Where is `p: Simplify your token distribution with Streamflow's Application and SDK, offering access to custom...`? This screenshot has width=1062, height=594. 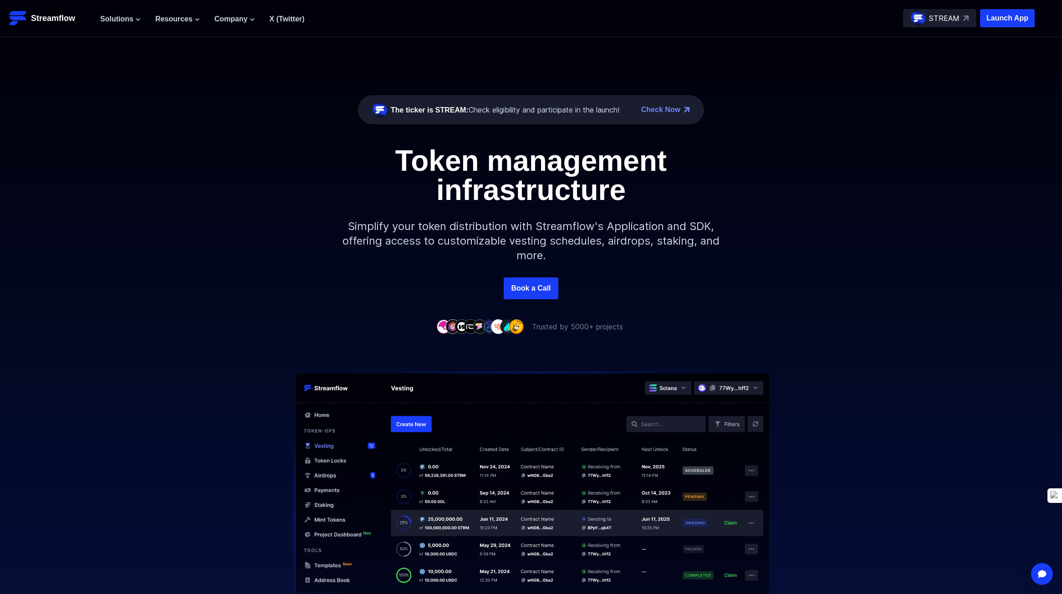
p: Simplify your token distribution with Streamflow's Application and SDK, offering access to custom... is located at coordinates (531, 241).